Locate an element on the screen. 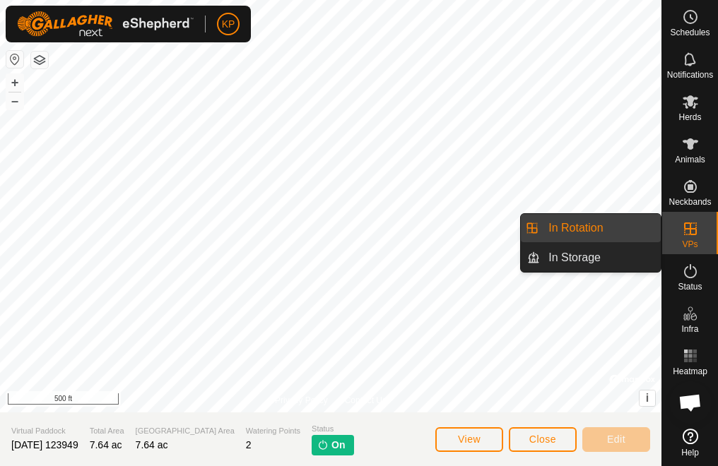  span: Animals is located at coordinates (689, 160).